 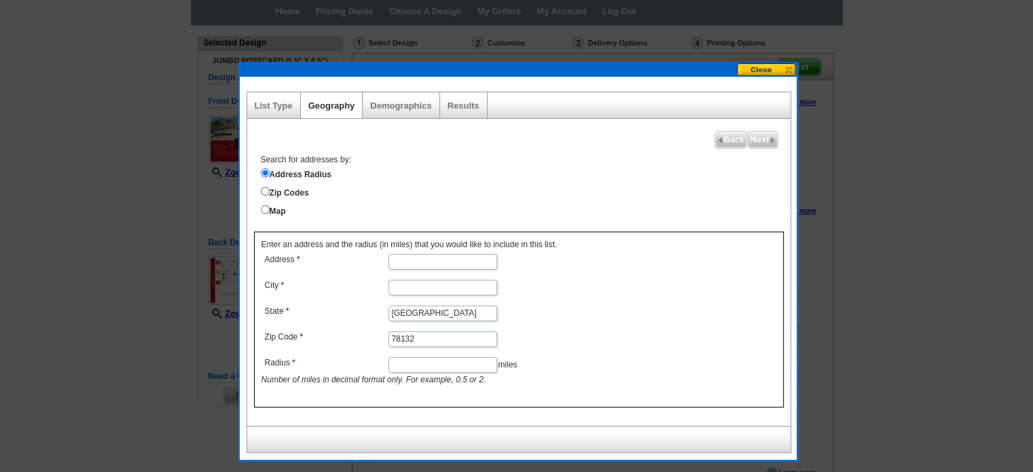 What do you see at coordinates (374, 380) in the screenshot?
I see `i: Number of miles in decimal format only. For example, 0.5 or 2.` at bounding box center [374, 380].